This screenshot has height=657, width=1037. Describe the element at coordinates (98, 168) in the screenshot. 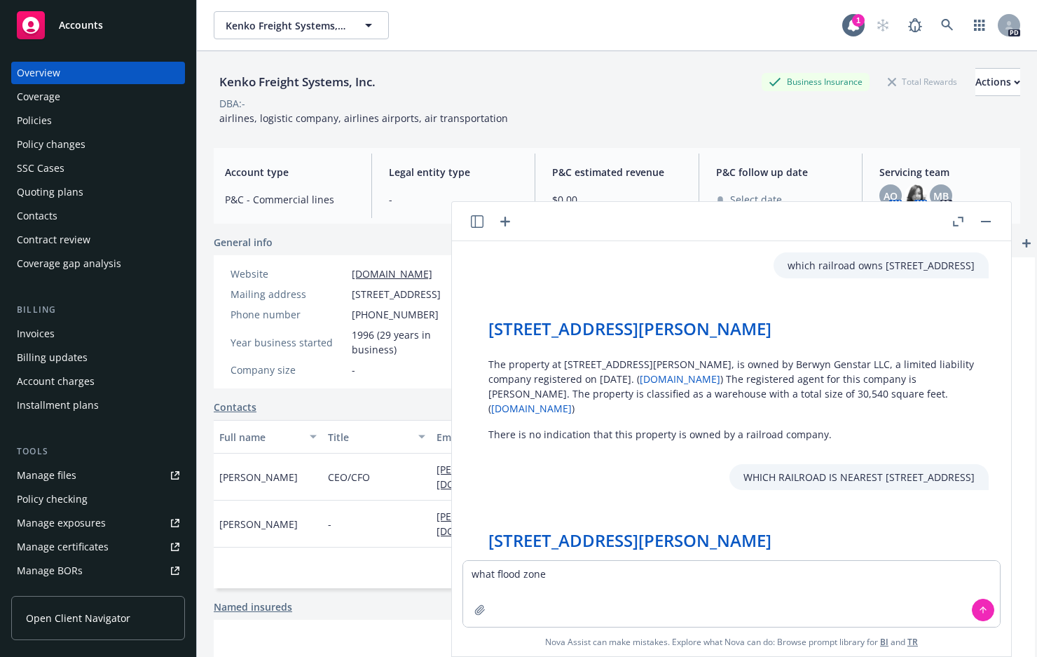

I see `a: SSC Cases` at that location.